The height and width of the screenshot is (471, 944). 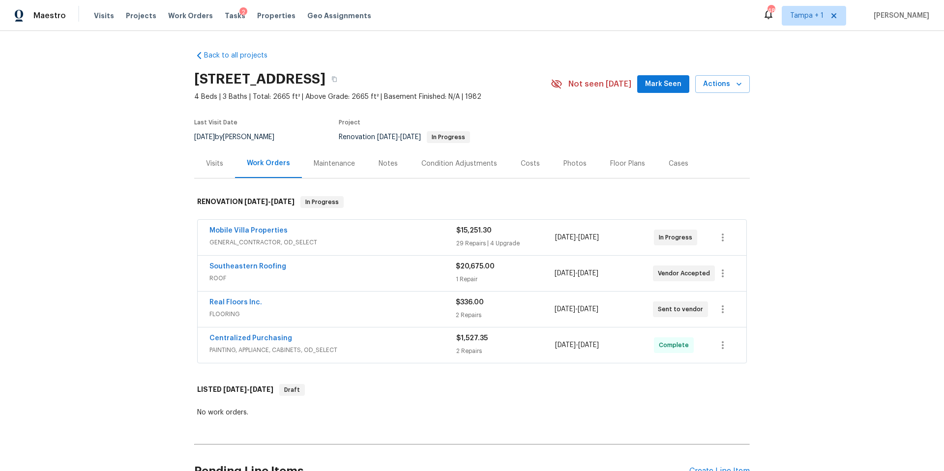 What do you see at coordinates (216, 122) in the screenshot?
I see `span: Last Visit Date` at bounding box center [216, 122].